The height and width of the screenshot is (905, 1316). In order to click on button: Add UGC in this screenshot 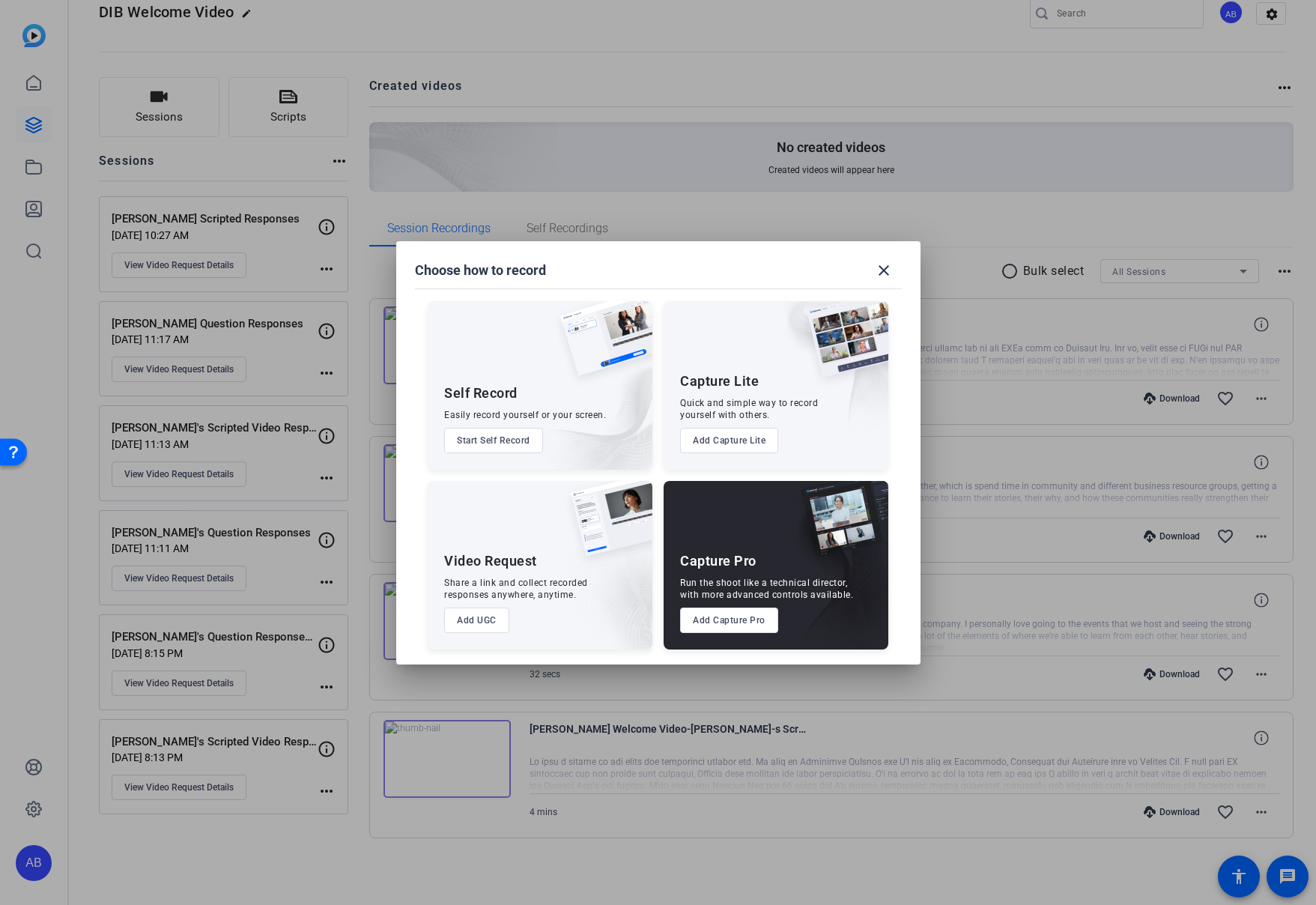, I will do `click(477, 621)`.